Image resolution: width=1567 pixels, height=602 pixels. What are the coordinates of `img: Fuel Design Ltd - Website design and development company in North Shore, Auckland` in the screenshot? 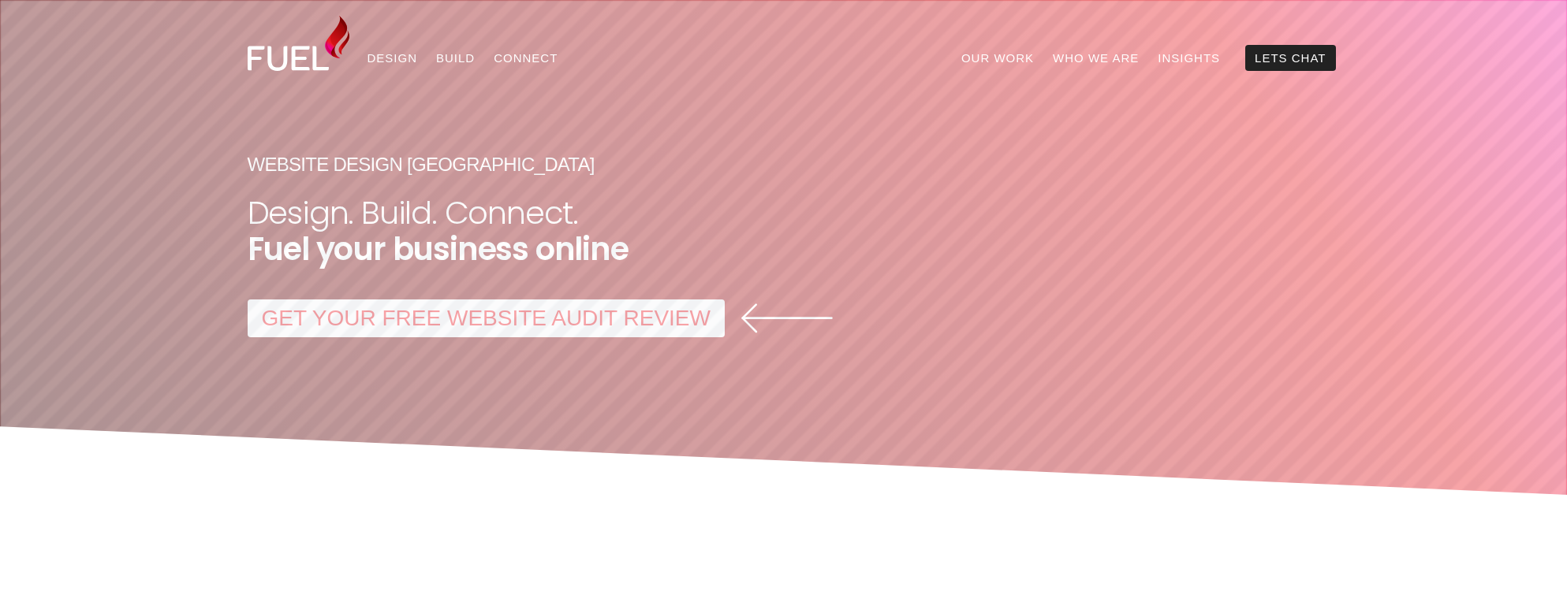 It's located at (299, 43).